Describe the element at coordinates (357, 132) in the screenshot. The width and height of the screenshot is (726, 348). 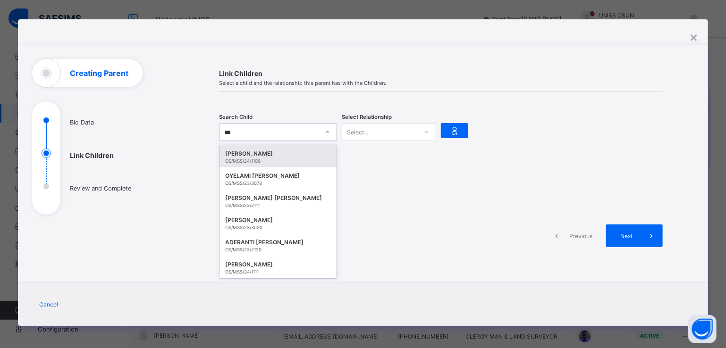
I see `div: Select...` at that location.